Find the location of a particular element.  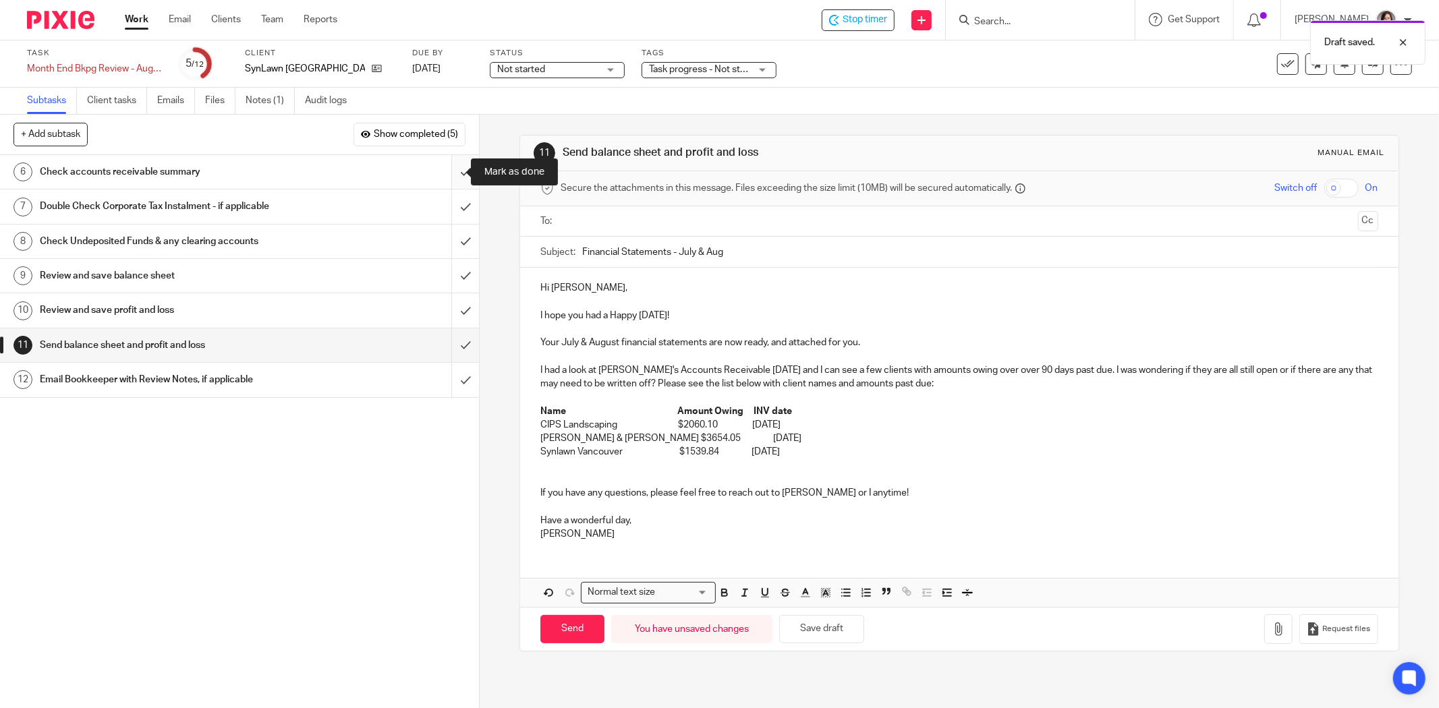

button: Show completed (5) is located at coordinates (410, 134).